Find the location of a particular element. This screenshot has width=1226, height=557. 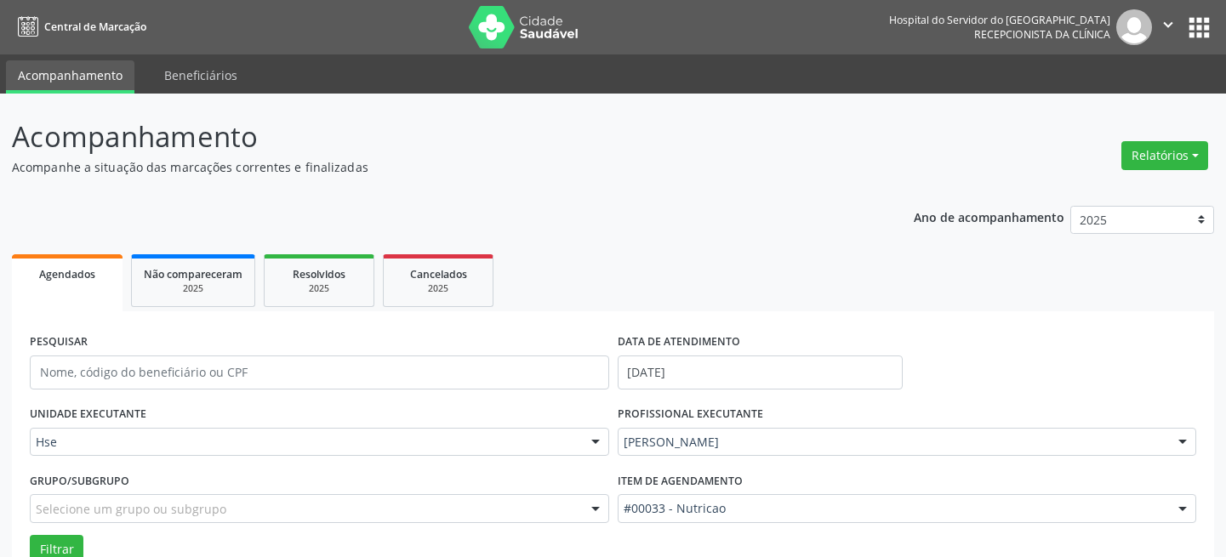

a: Beneficiários is located at coordinates (201, 75).